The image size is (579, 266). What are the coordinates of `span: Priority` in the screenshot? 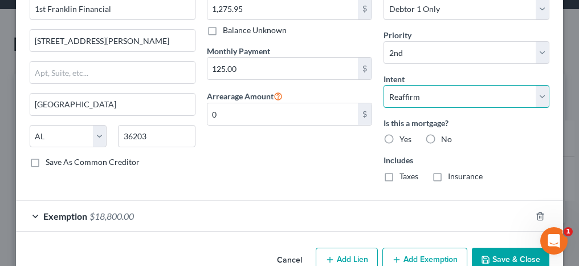 It's located at (397, 35).